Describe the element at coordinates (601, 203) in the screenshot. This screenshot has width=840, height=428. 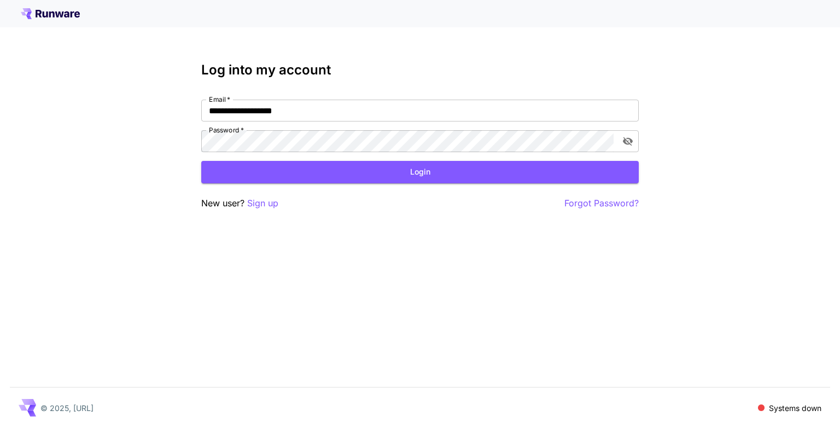
I see `button: Forgot Password?` at that location.